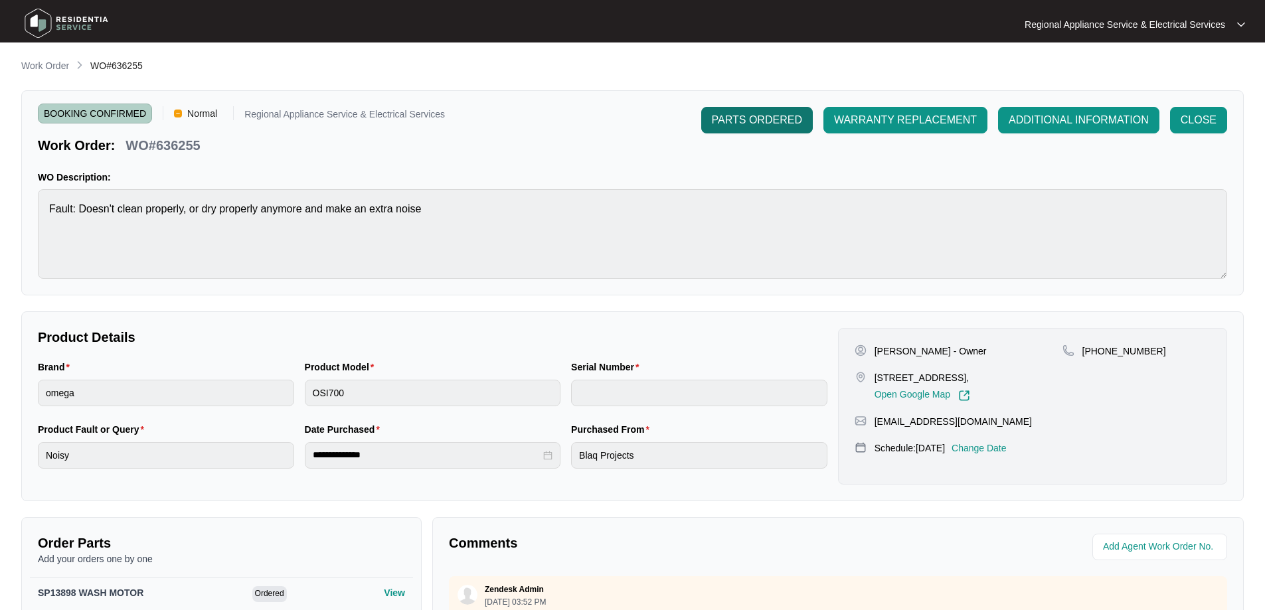 This screenshot has height=610, width=1265. Describe the element at coordinates (632, 234) in the screenshot. I see `textarea: Fault: Doesn't clean properly, or dry properly anymore and make an extra noise` at that location.